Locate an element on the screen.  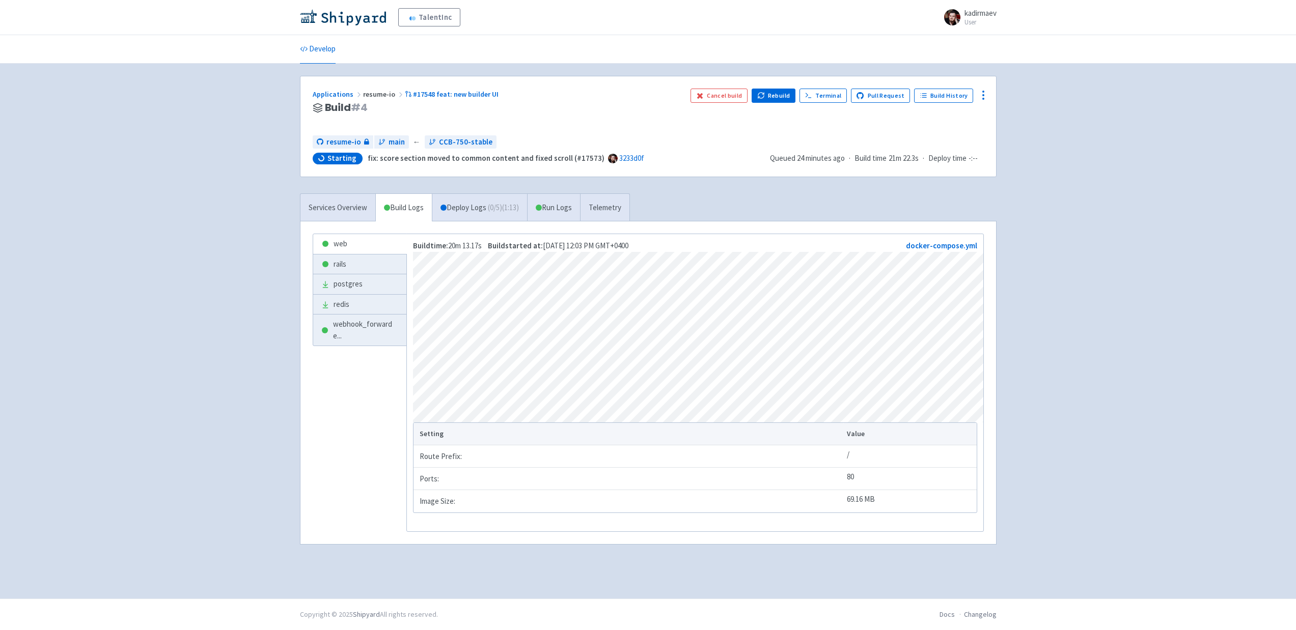
a: webhook_forwarde... is located at coordinates (360, 330).